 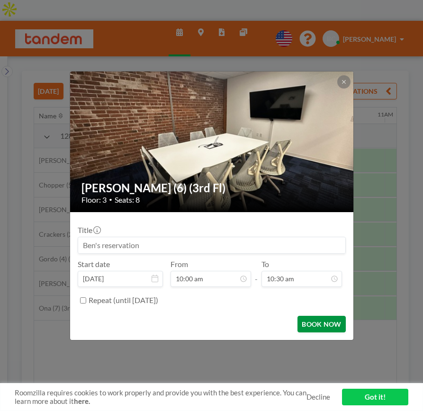 What do you see at coordinates (94, 200) in the screenshot?
I see `span: Floor: 3` at bounding box center [94, 200].